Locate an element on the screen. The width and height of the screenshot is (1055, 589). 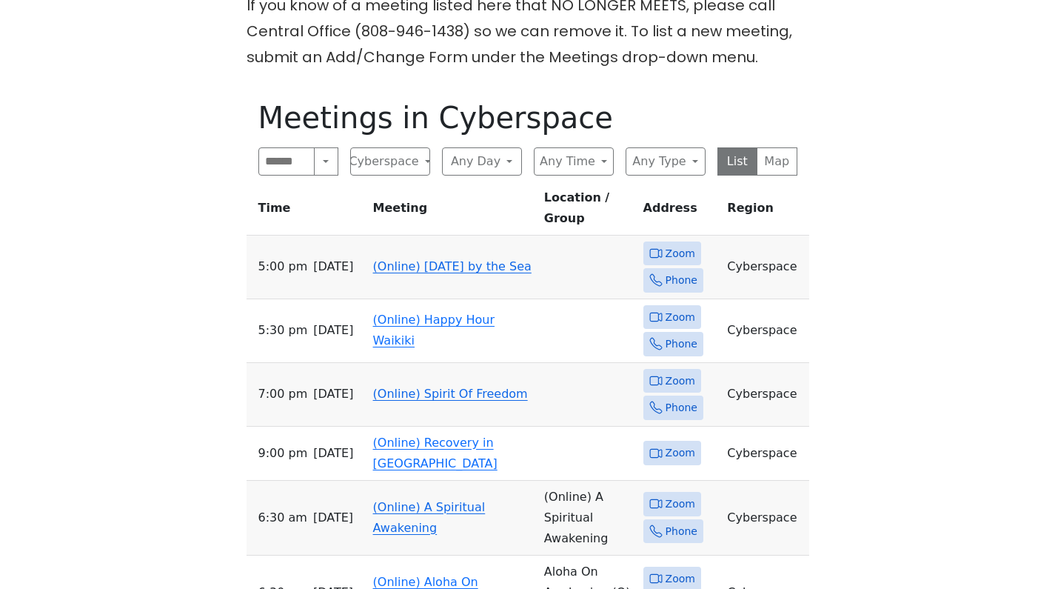
th: Region is located at coordinates (765, 211).